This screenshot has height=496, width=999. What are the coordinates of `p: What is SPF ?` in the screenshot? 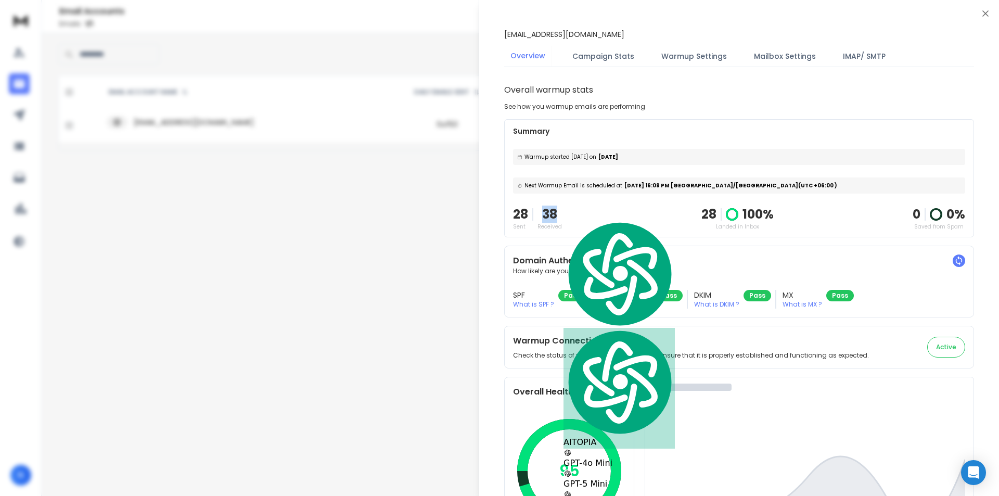 It's located at (533, 304).